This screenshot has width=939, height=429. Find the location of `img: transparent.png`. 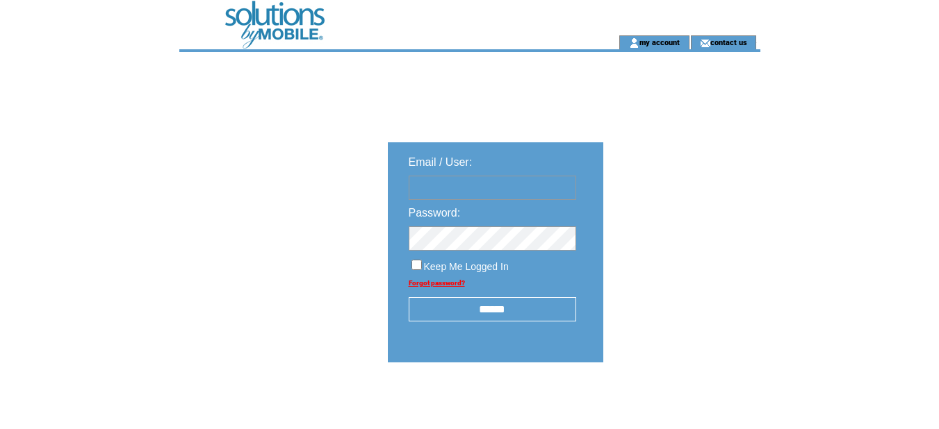

img: transparent.png is located at coordinates (678, 406).